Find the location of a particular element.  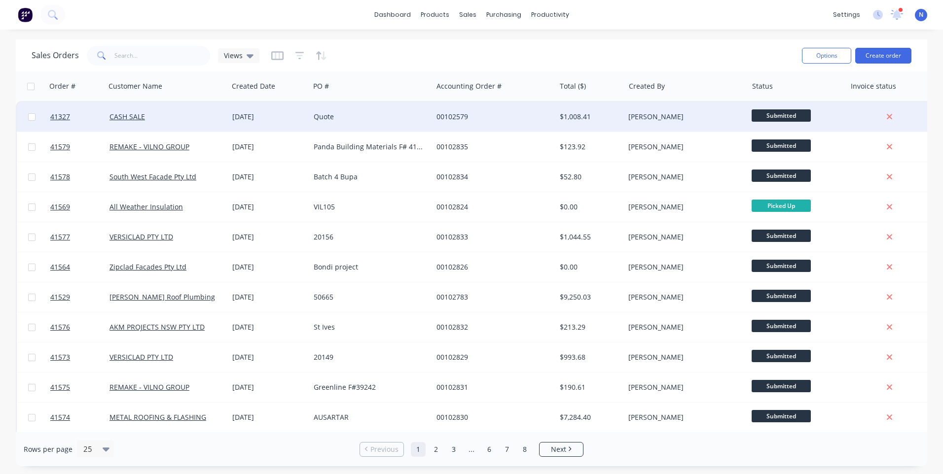

span: 41579 is located at coordinates (60, 147).